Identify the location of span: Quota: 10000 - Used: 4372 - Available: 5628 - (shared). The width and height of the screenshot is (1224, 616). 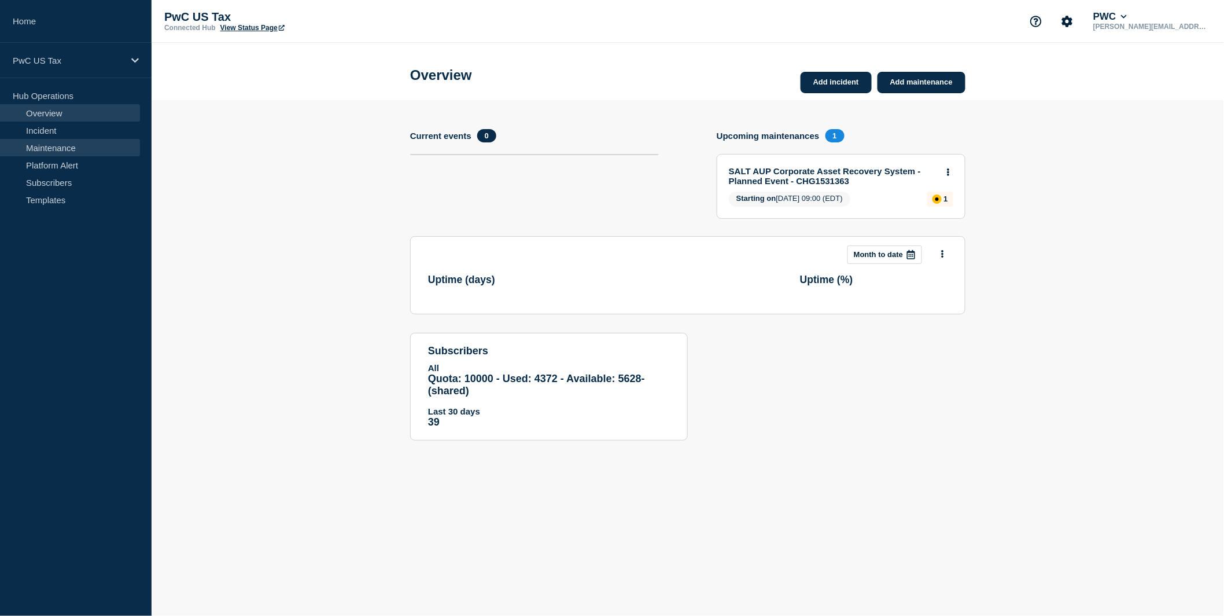
(536, 384).